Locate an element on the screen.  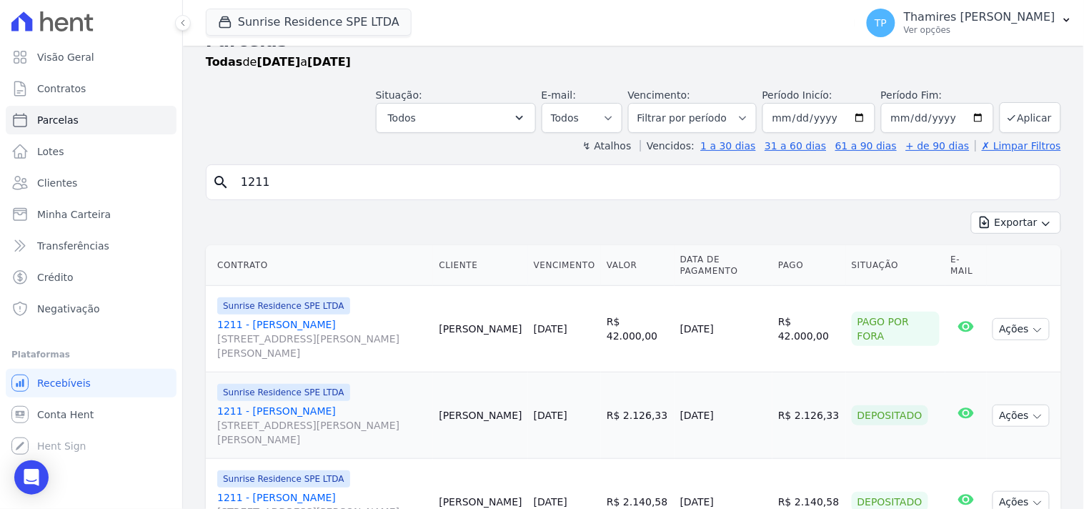
a: + de 90 dias is located at coordinates (937, 146).